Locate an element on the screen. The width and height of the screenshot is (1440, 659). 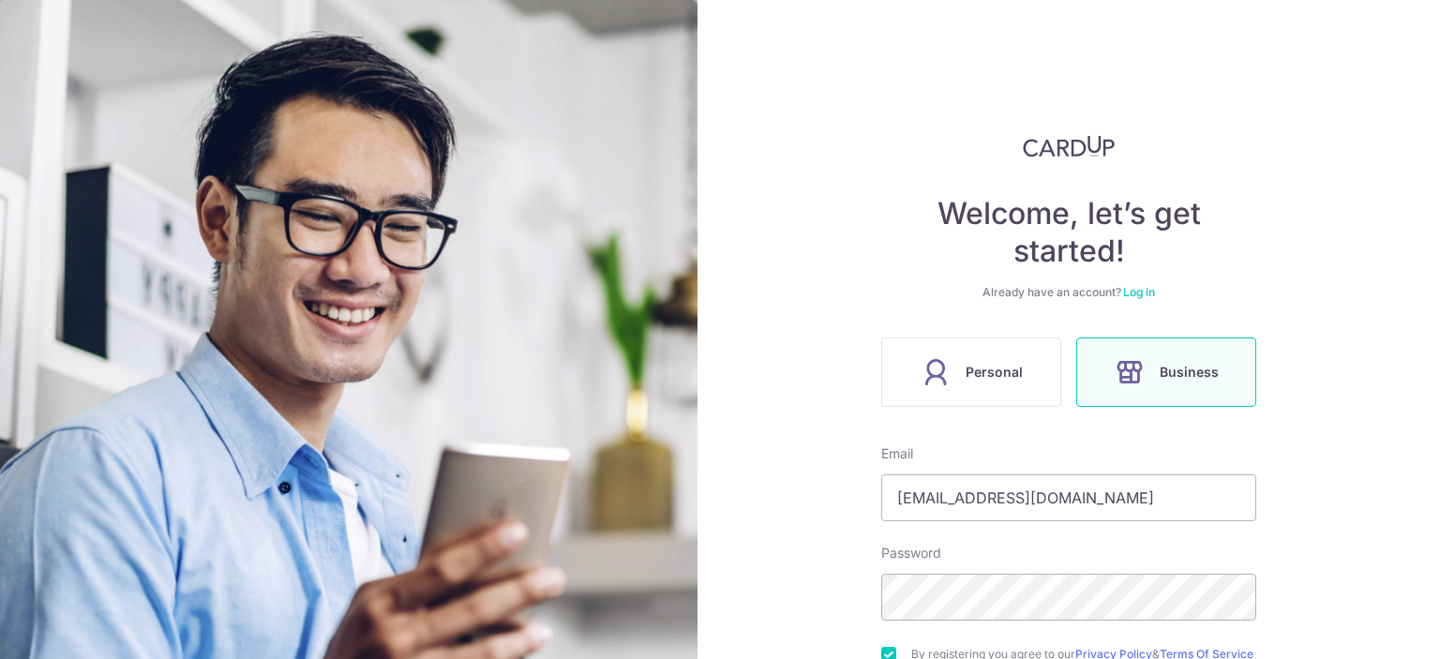
h4: Welcome, let’s get started! is located at coordinates (1069, 232).